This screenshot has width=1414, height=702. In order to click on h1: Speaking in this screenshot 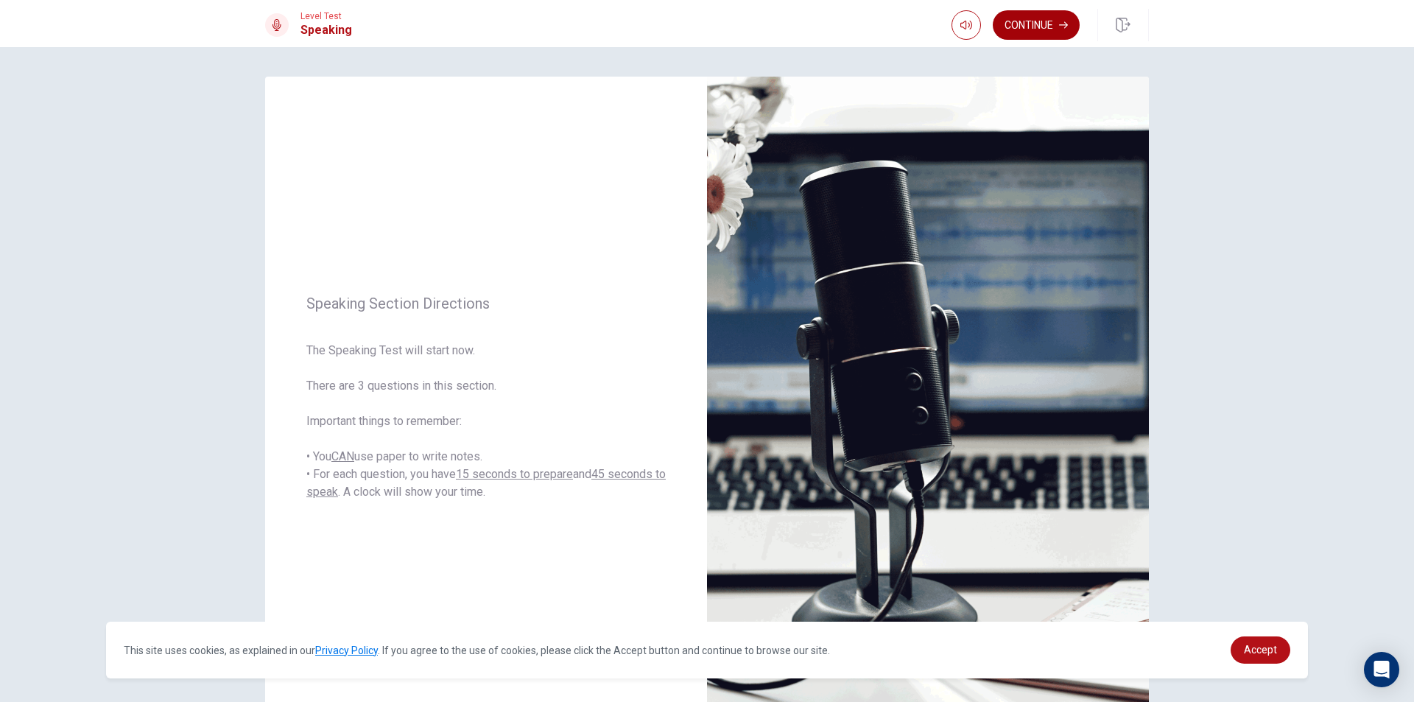, I will do `click(326, 30)`.